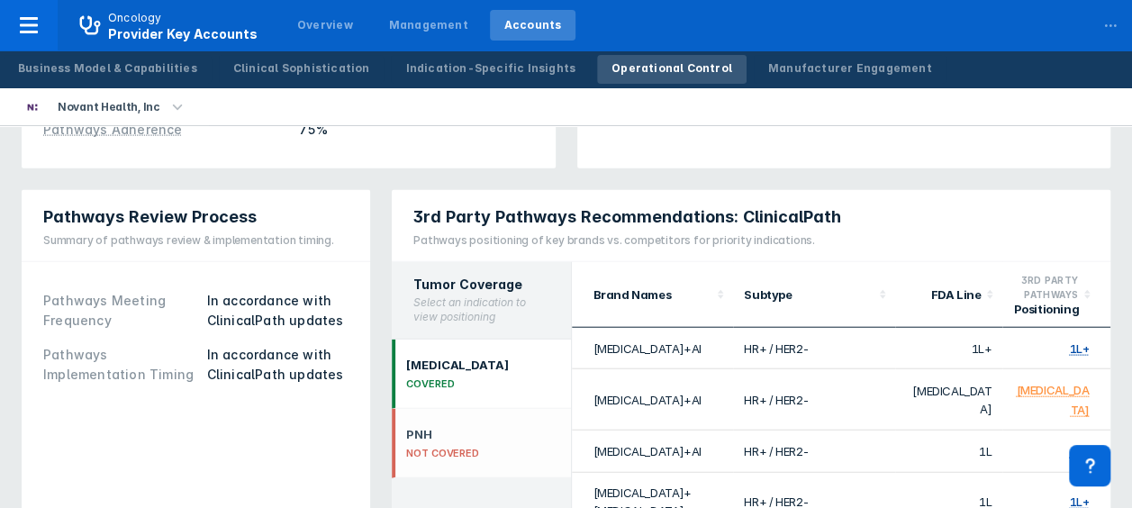 The image size is (1132, 508). What do you see at coordinates (302, 69) in the screenshot?
I see `a: Clinical Sophistication` at bounding box center [302, 69].